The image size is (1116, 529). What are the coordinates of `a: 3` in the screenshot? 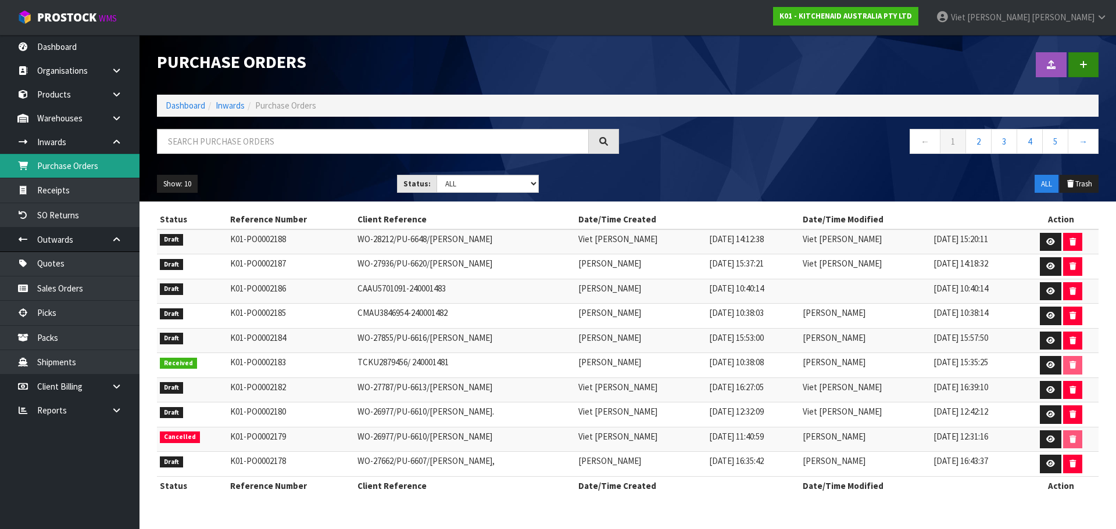 It's located at (1003, 141).